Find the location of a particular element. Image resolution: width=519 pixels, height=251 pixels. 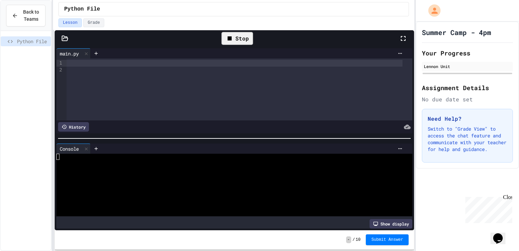

div: History is located at coordinates (73, 127).